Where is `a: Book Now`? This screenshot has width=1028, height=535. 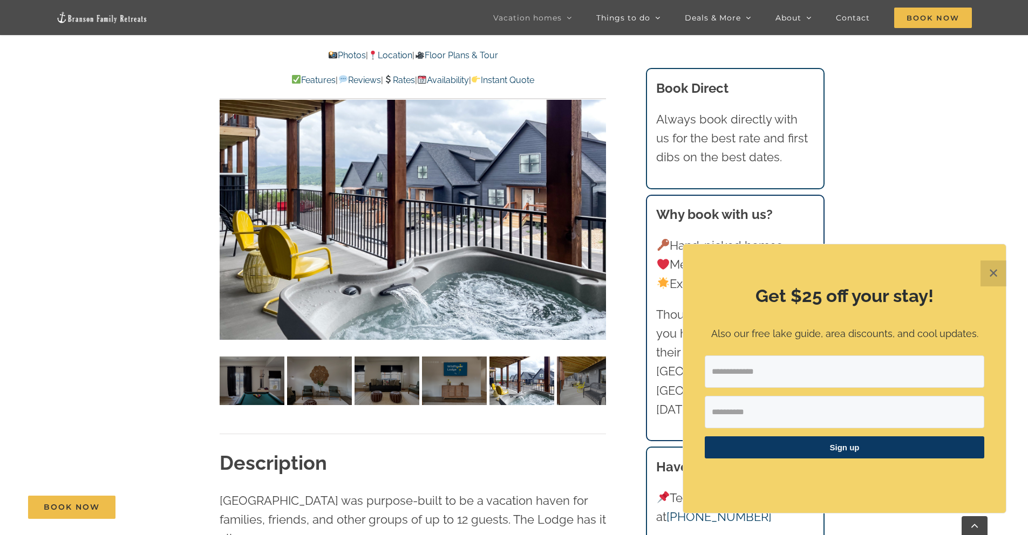 a: Book Now is located at coordinates (72, 507).